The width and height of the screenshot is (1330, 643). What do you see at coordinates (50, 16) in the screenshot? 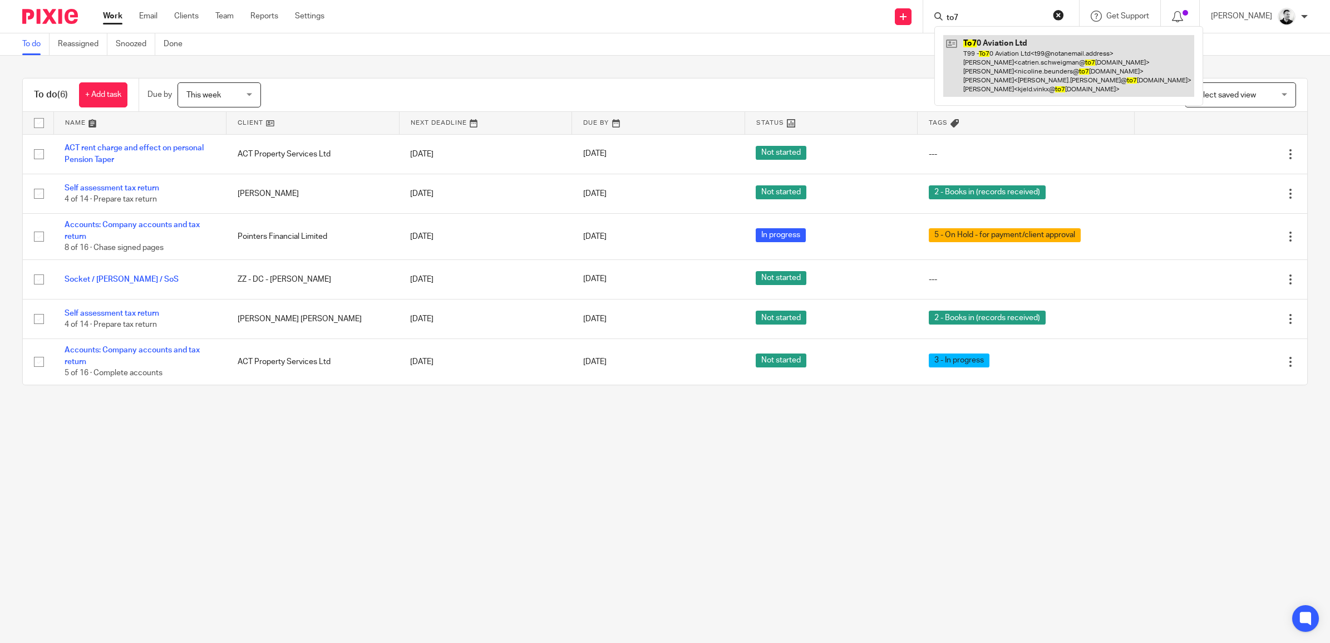
I see `img: Pixie` at bounding box center [50, 16].